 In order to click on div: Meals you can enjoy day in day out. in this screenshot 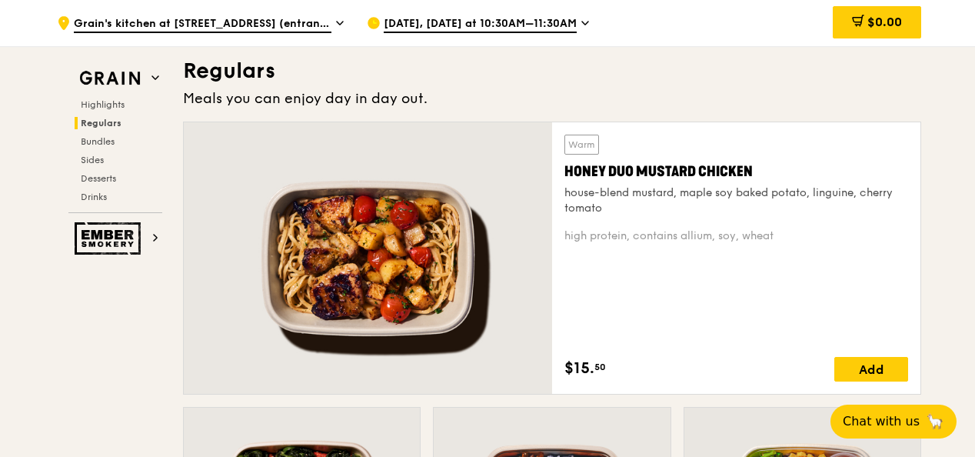, I will do `click(552, 98)`.